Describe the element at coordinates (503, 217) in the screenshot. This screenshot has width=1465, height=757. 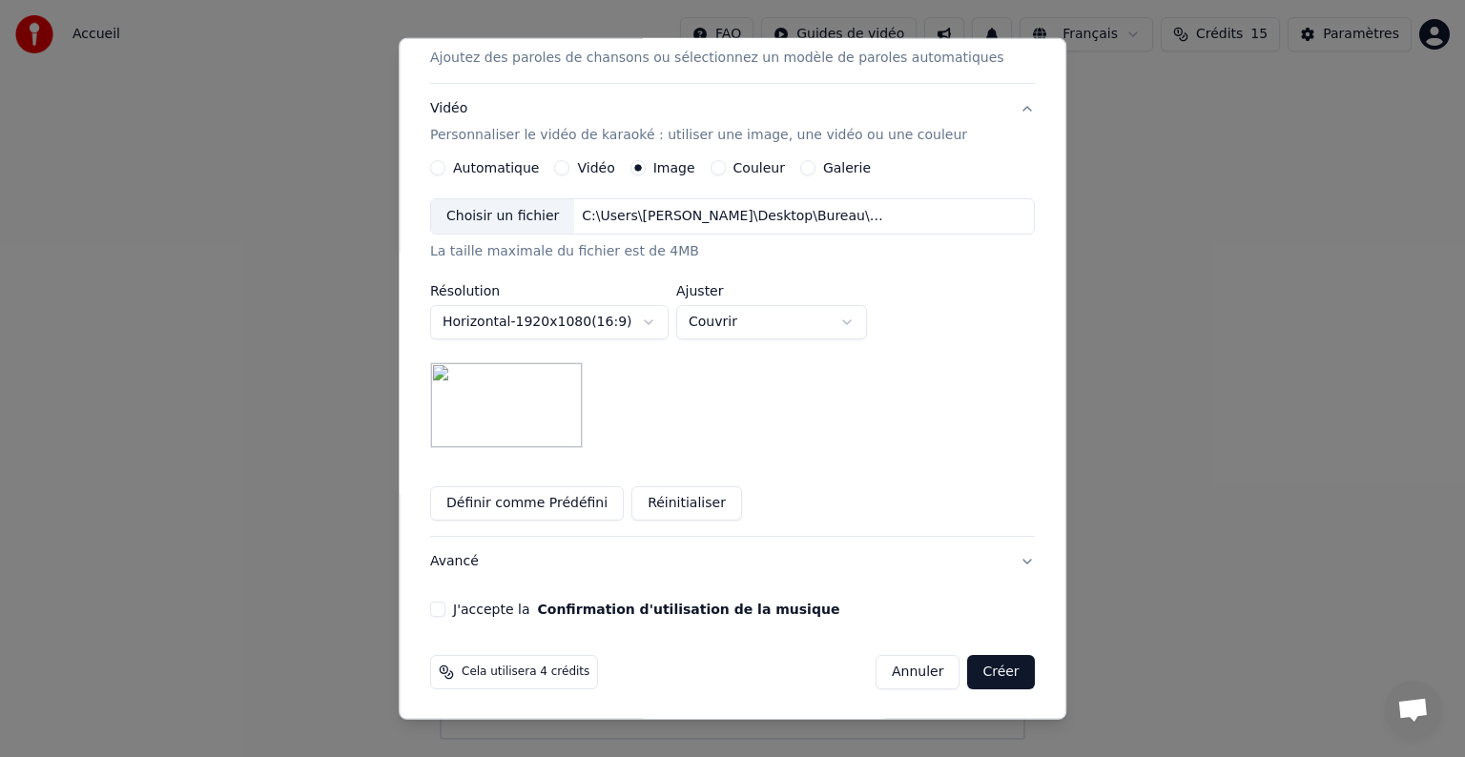
I see `div: Choisir un fichier` at that location.